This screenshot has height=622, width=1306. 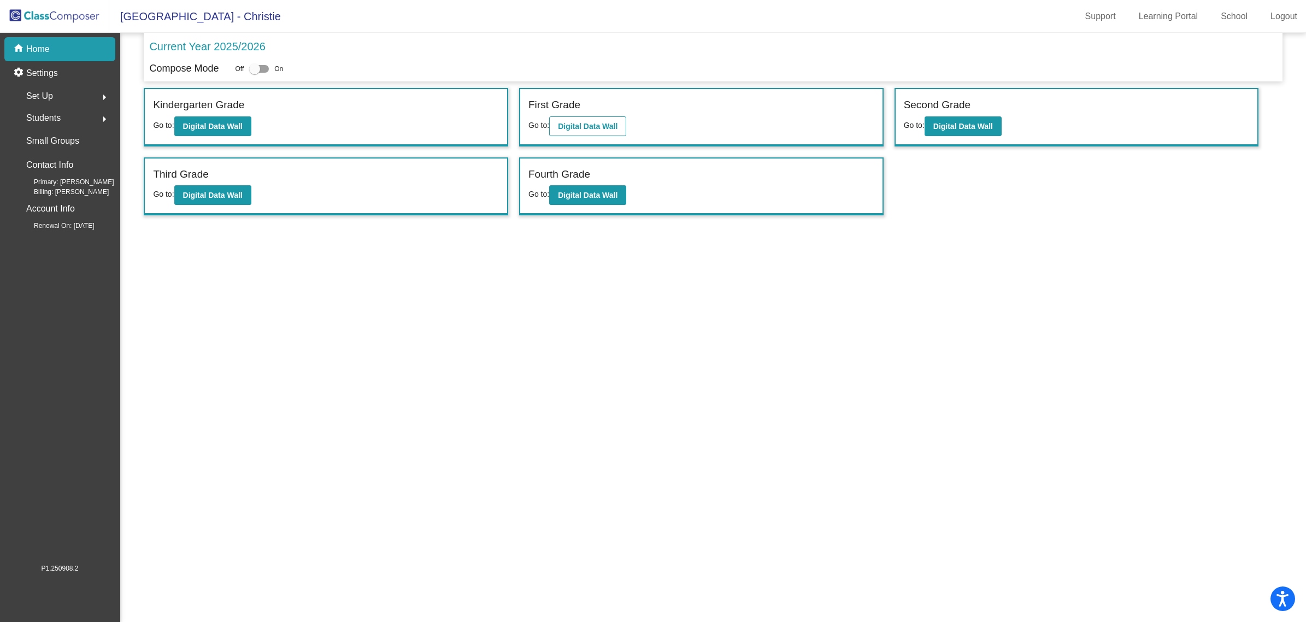 What do you see at coordinates (20, 49) in the screenshot?
I see `mat-icon: home` at bounding box center [20, 49].